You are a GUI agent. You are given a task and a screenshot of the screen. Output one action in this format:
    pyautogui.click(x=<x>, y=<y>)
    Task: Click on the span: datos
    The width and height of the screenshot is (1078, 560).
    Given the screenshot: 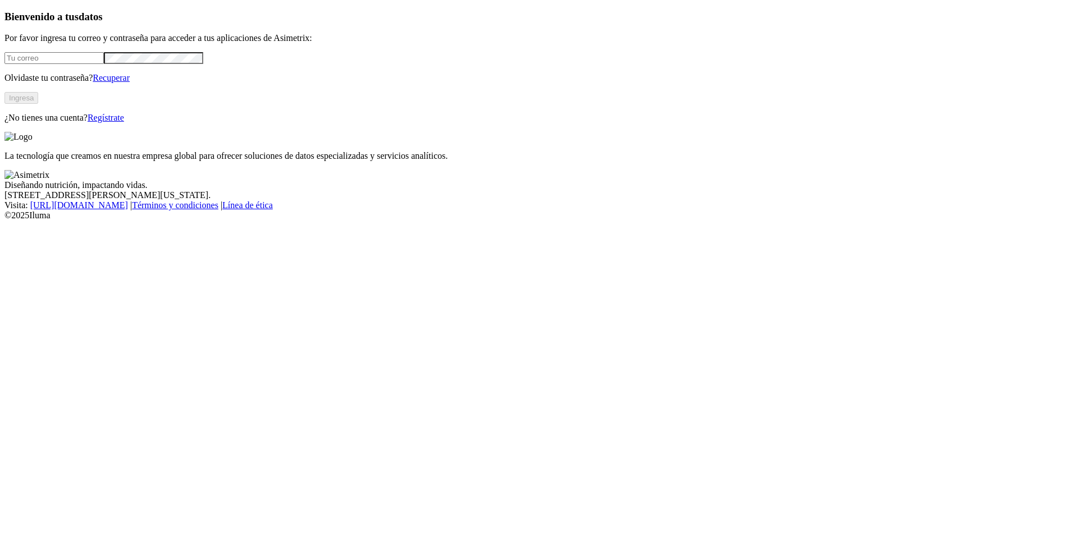 What is the action you would take?
    pyautogui.click(x=90, y=16)
    